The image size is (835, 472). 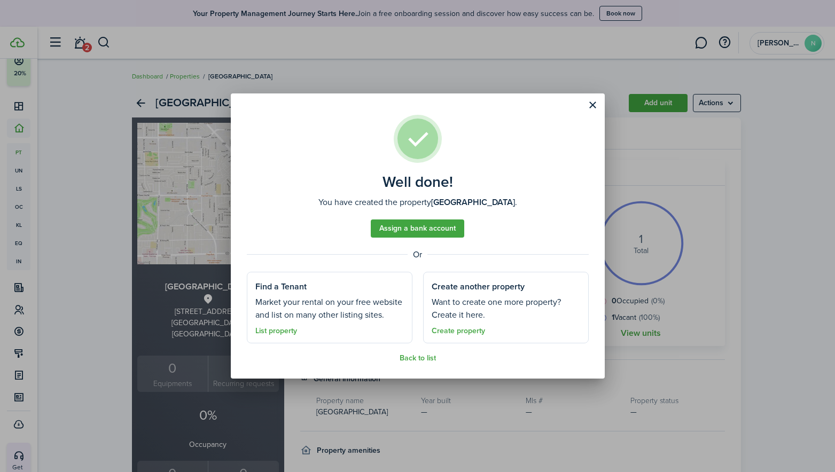 I want to click on a: Back to list, so click(x=418, y=358).